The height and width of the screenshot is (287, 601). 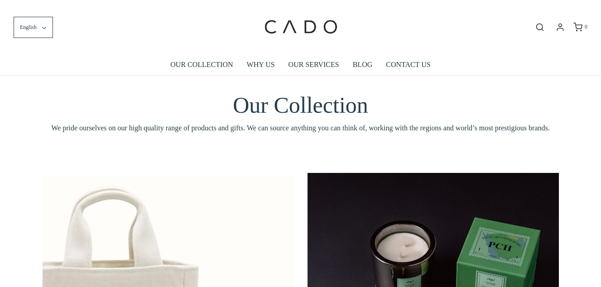 I want to click on a: OUR COLLECTION, so click(x=202, y=65).